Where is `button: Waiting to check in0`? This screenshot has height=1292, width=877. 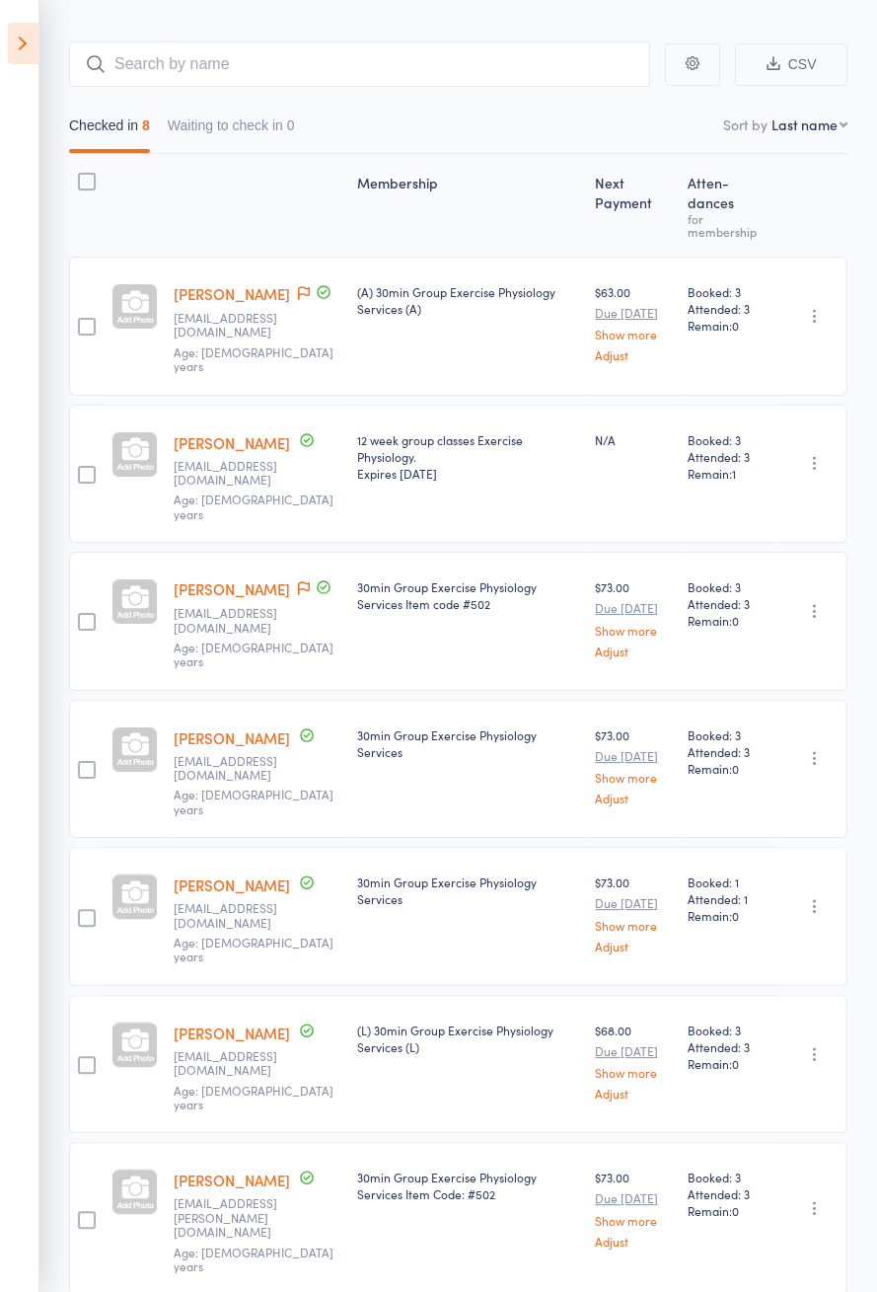
button: Waiting to check in0 is located at coordinates (231, 130).